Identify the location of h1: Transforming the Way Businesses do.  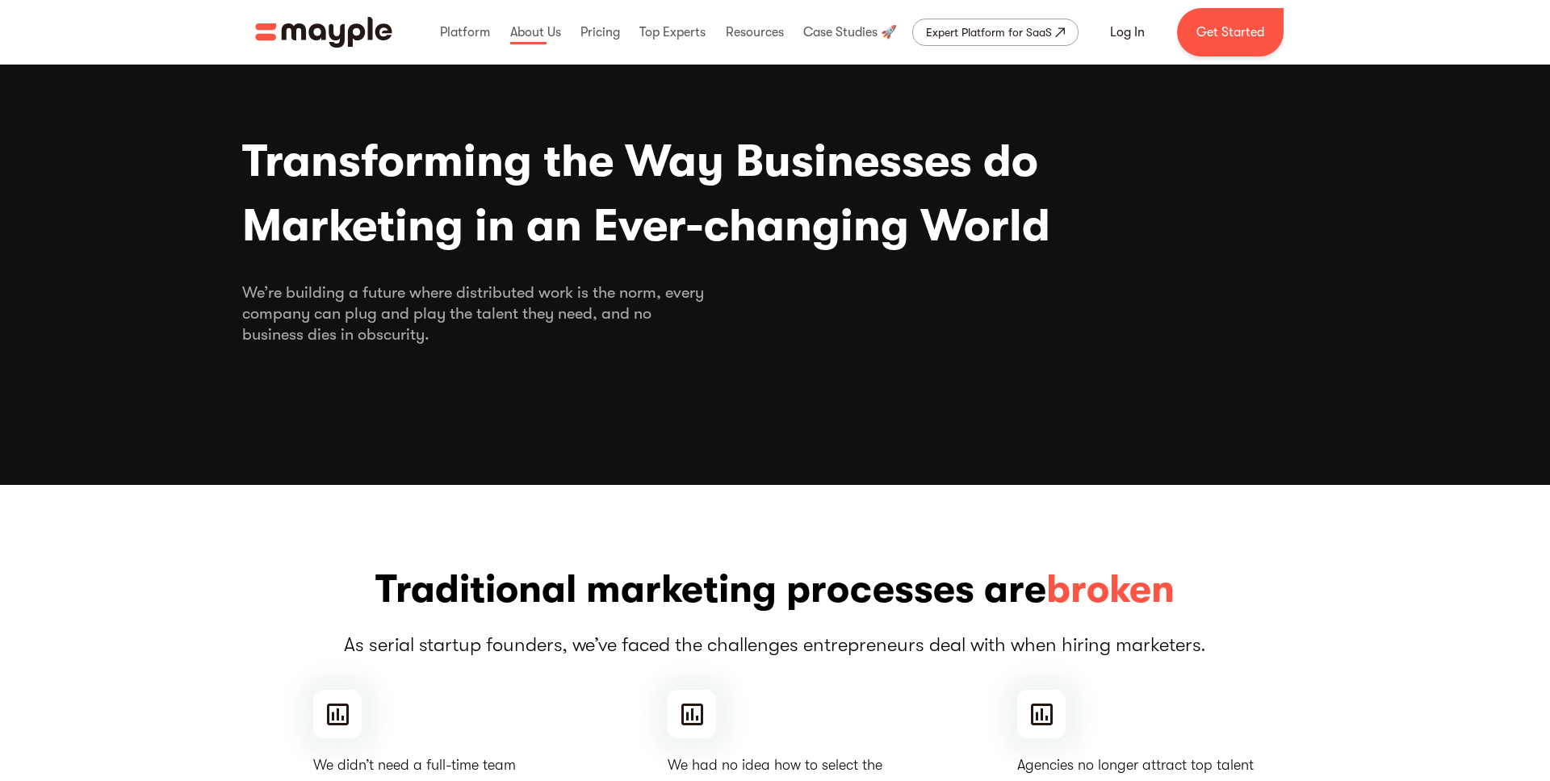
(775, 194).